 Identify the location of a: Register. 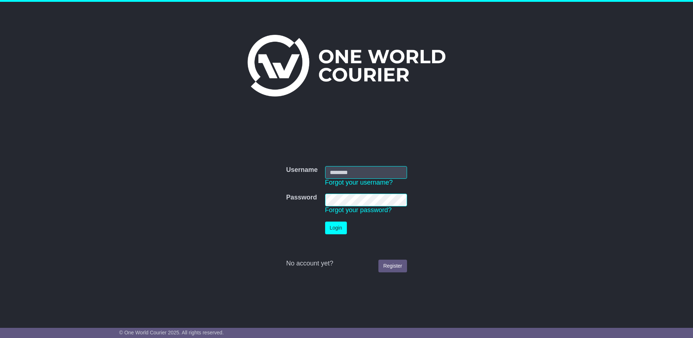
(393, 266).